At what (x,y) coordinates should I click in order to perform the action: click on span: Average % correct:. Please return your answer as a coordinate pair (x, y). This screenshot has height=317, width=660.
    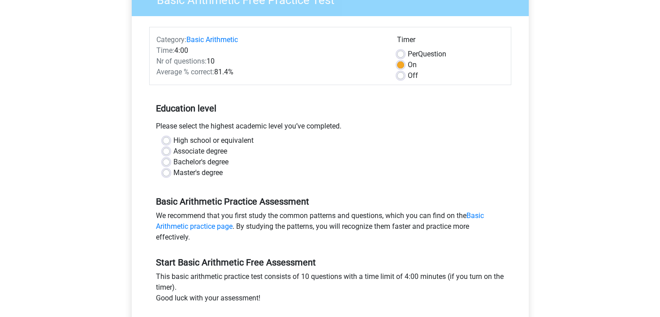
    Looking at the image, I should click on (185, 72).